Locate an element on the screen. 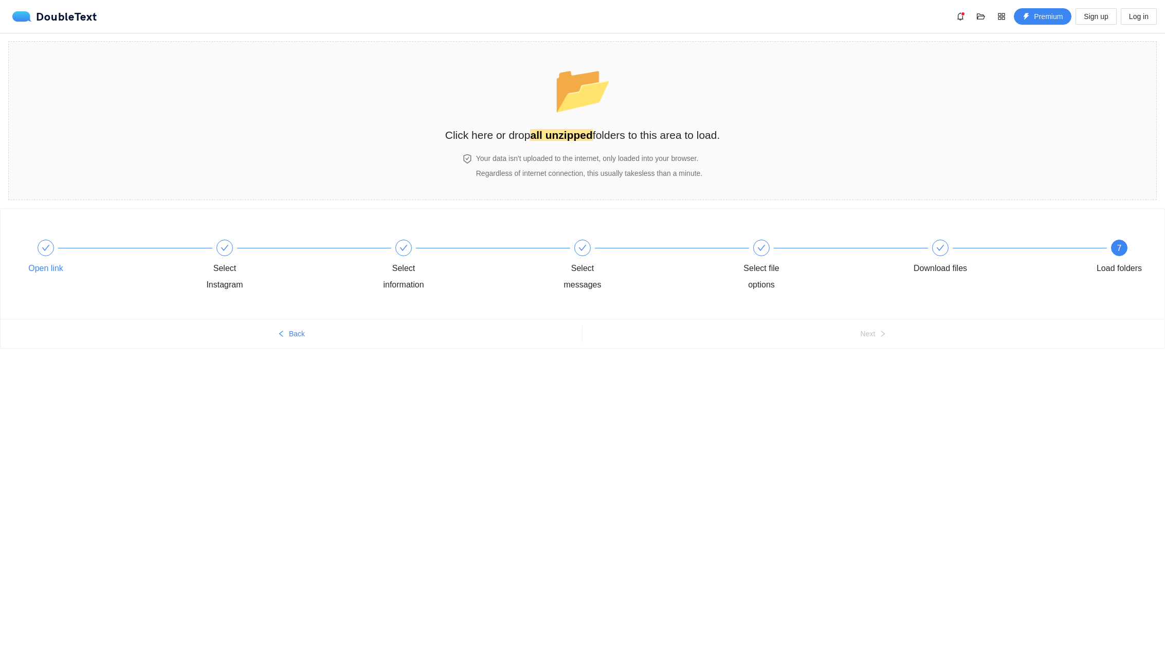  span: Premium is located at coordinates (1048, 16).